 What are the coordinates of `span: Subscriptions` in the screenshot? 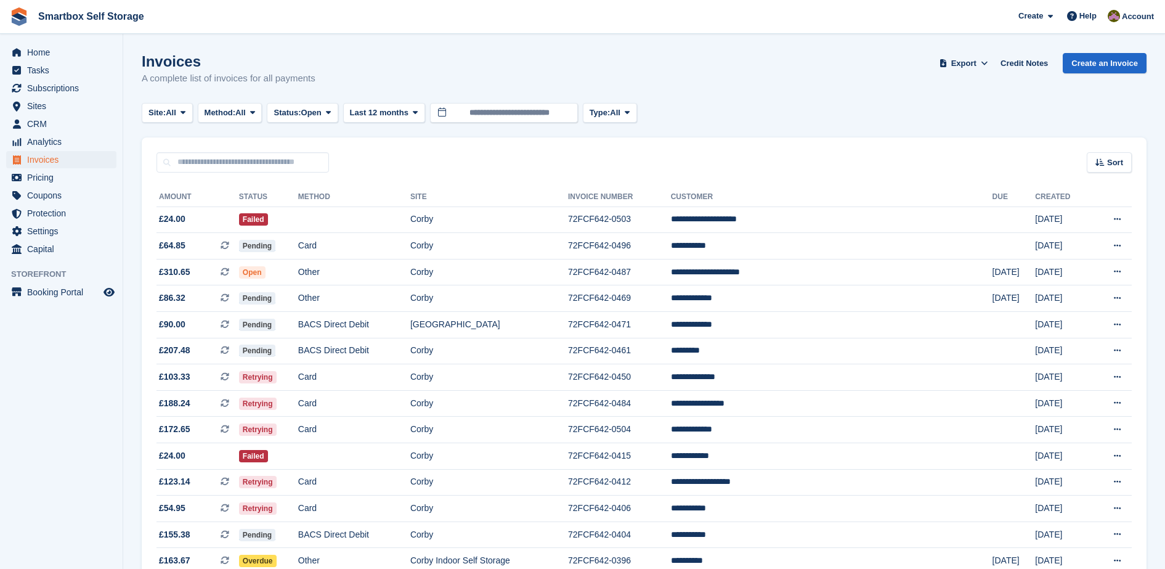 It's located at (64, 88).